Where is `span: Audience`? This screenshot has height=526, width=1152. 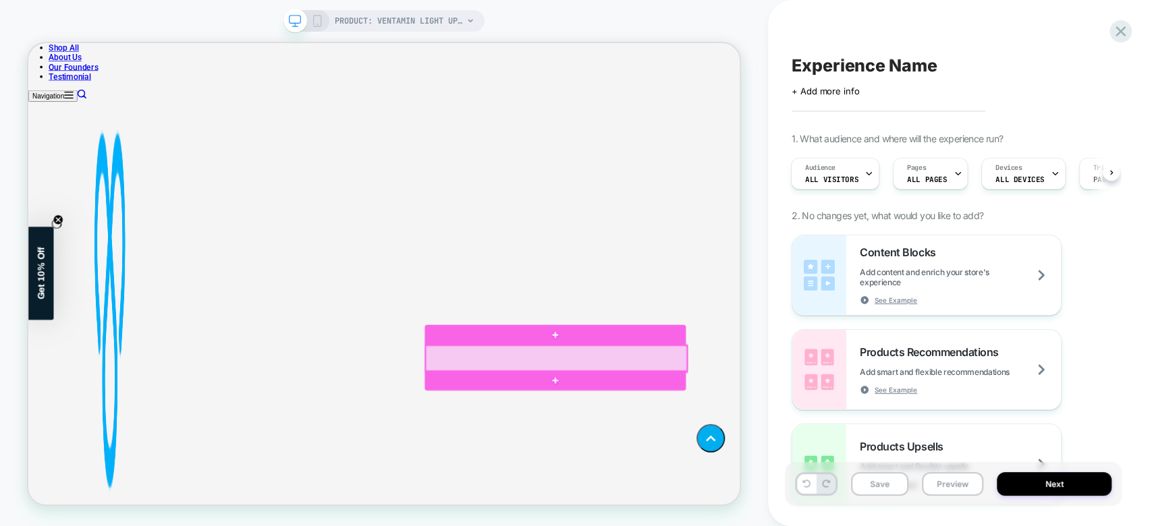 span: Audience is located at coordinates (820, 168).